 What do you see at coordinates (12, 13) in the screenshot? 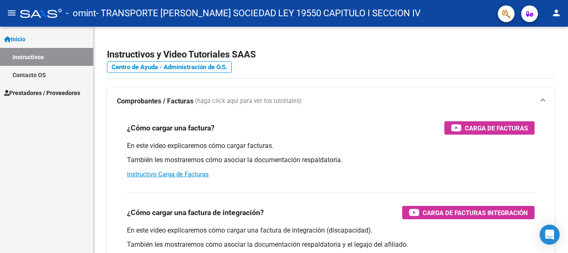
I see `mat-icon: menu` at bounding box center [12, 13].